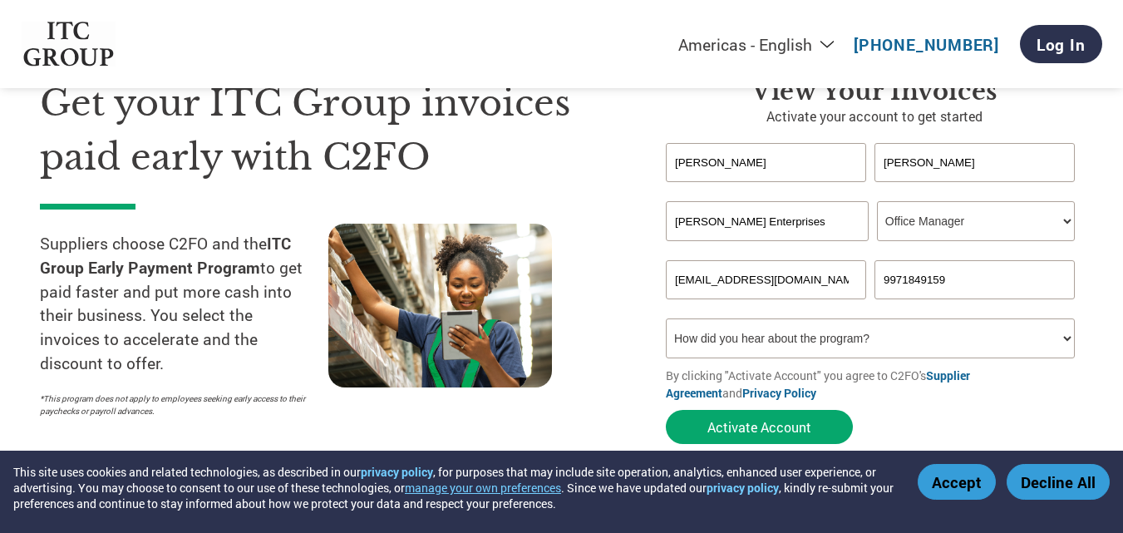  I want to click on button: Decline All, so click(1058, 481).